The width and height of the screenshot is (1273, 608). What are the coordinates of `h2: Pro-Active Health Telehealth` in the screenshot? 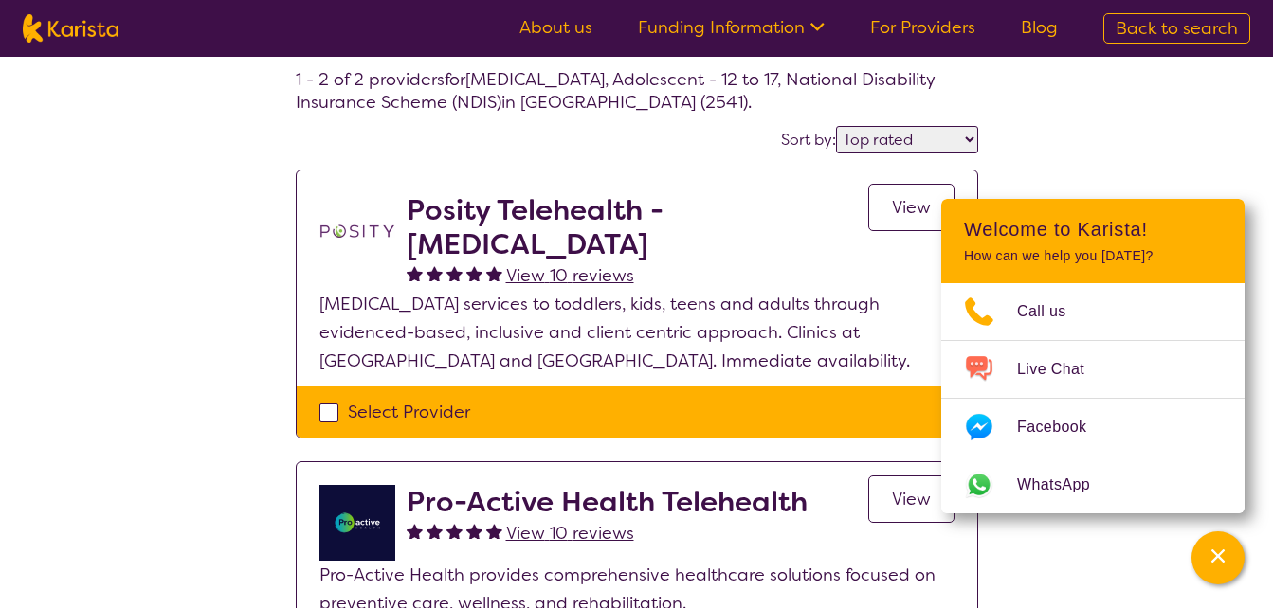 It's located at (607, 502).